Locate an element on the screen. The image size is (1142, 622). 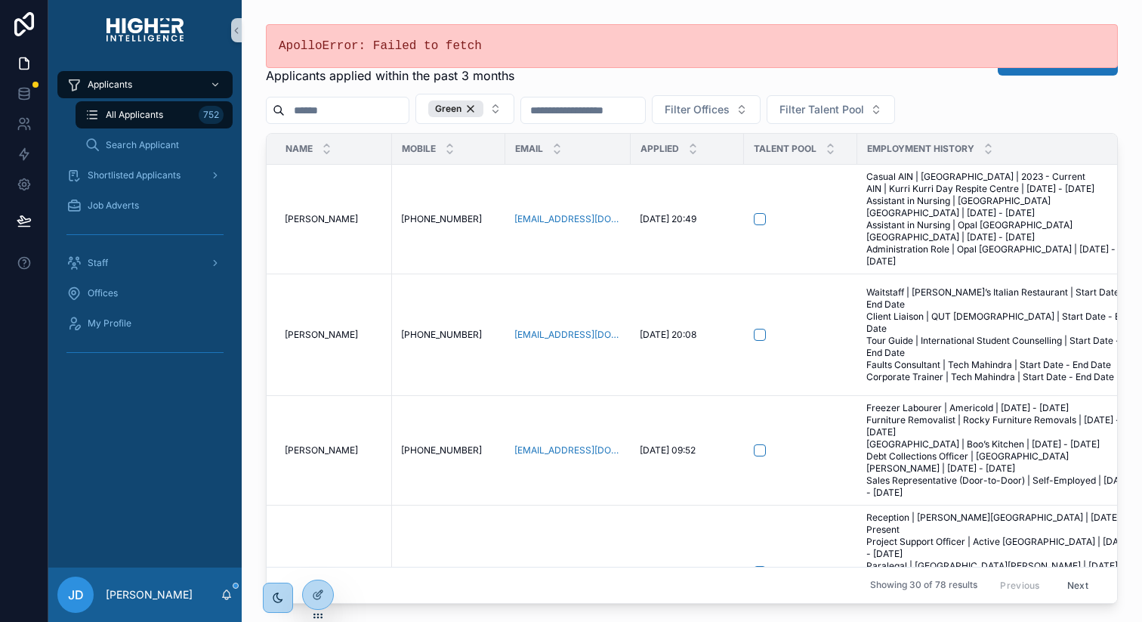
span: Employment History is located at coordinates (921, 149).